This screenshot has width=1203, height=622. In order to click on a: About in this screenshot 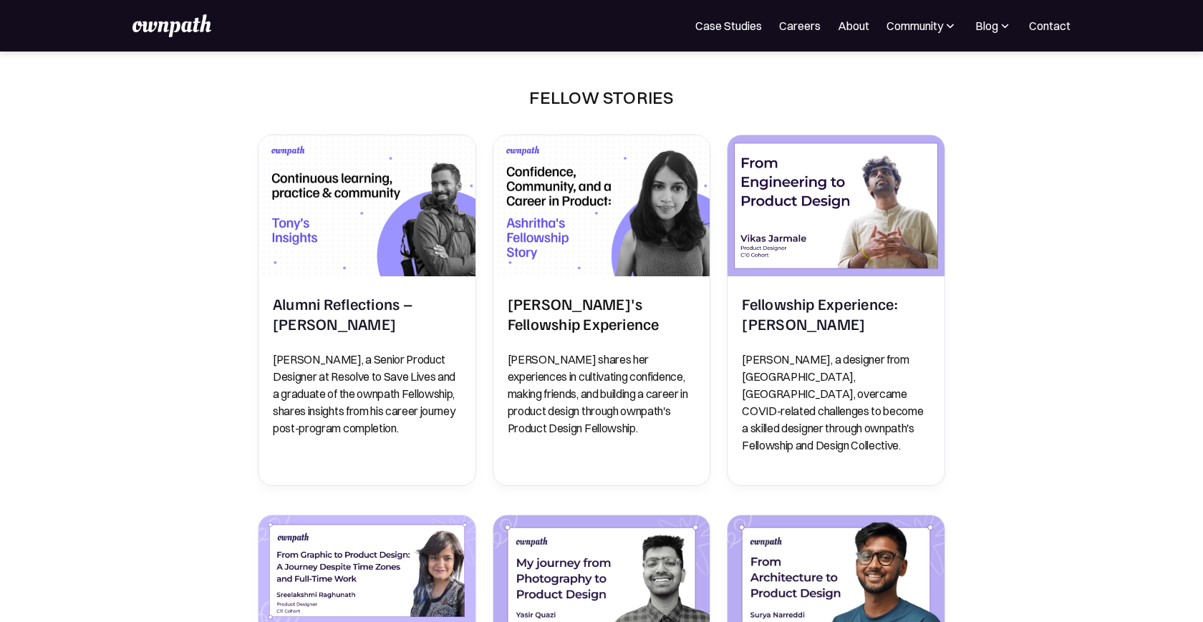, I will do `click(853, 26)`.